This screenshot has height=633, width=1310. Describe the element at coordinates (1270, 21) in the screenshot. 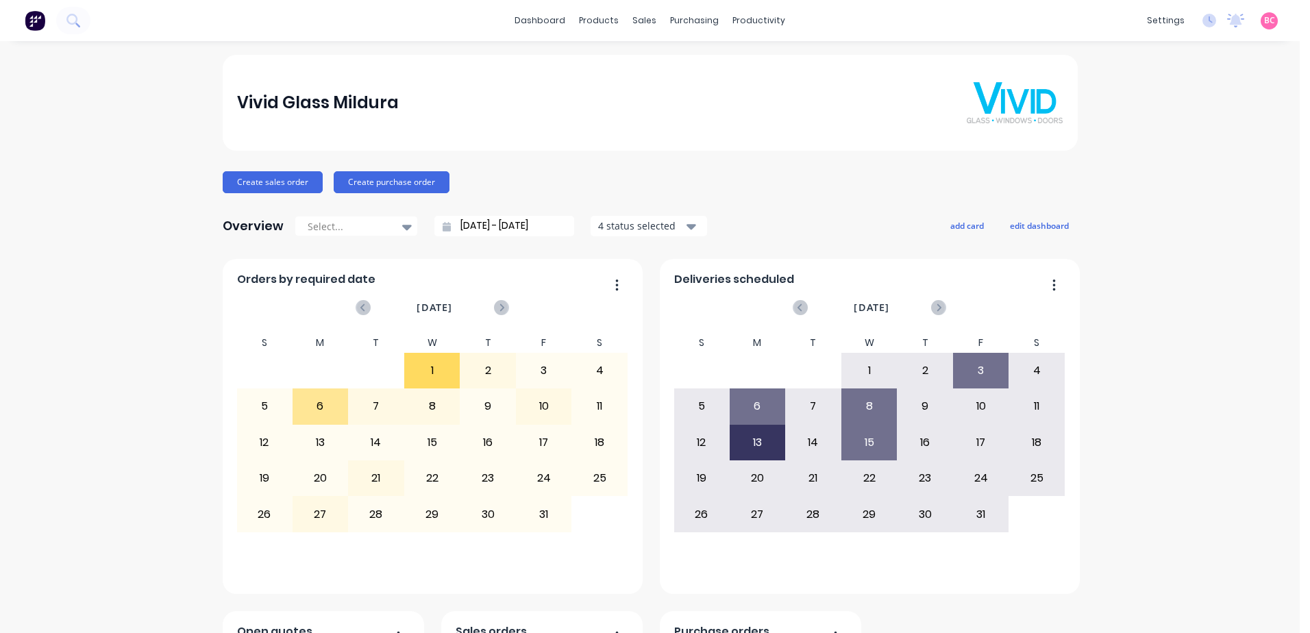

I see `span: BC` at that location.